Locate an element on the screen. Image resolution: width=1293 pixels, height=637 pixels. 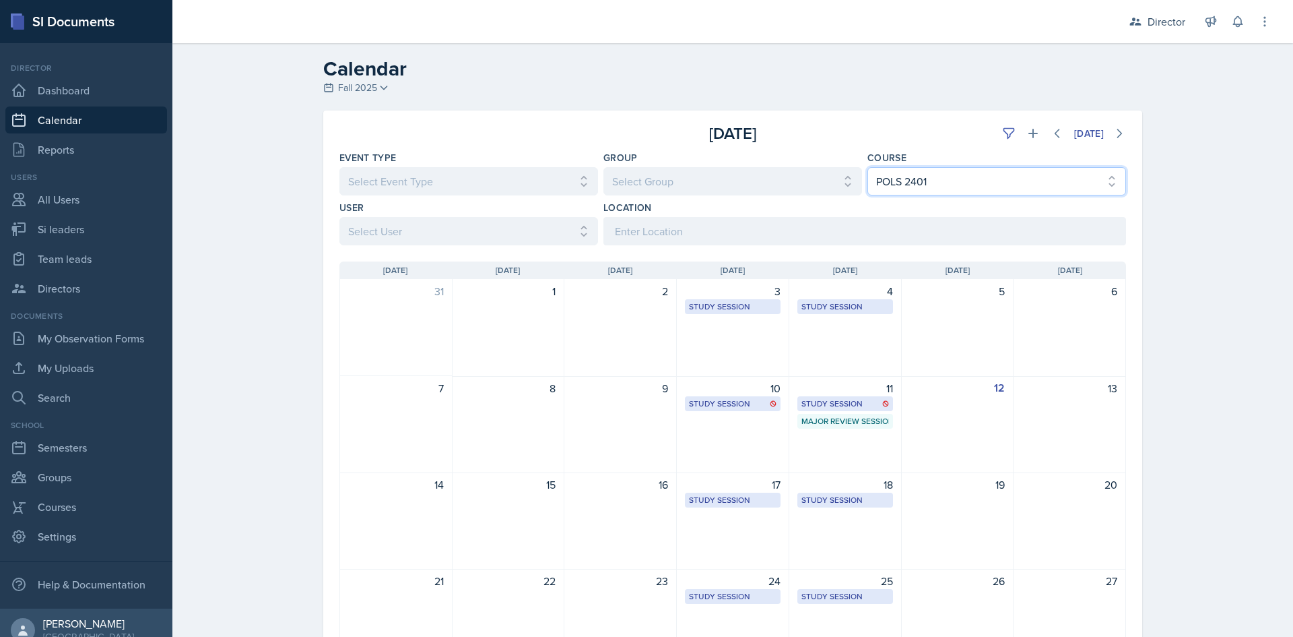
a: Semesters is located at coordinates (86, 447).